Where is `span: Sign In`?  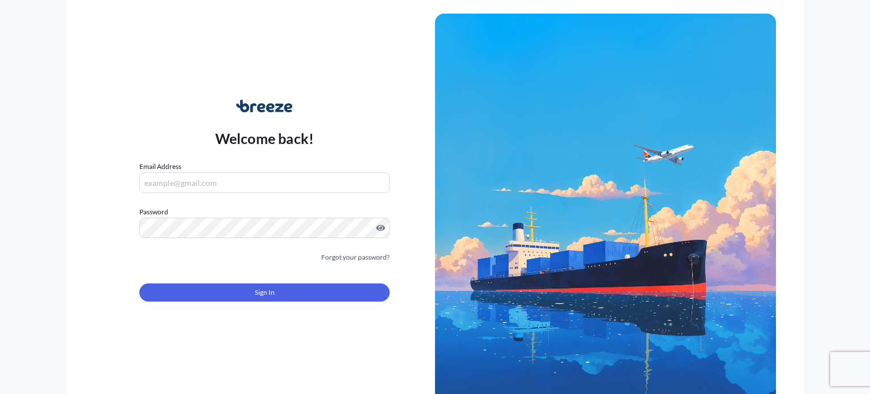
span: Sign In is located at coordinates (265, 292).